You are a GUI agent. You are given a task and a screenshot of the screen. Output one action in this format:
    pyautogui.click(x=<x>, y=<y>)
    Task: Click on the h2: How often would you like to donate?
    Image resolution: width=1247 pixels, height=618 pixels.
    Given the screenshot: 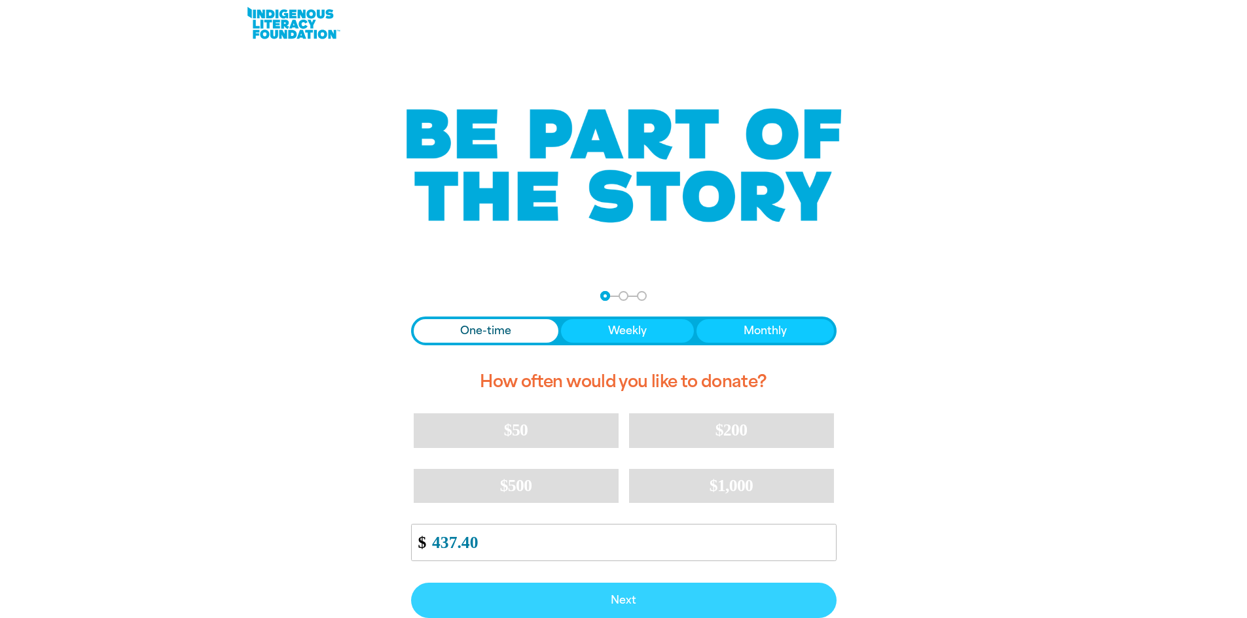 What is the action you would take?
    pyautogui.click(x=624, y=382)
    